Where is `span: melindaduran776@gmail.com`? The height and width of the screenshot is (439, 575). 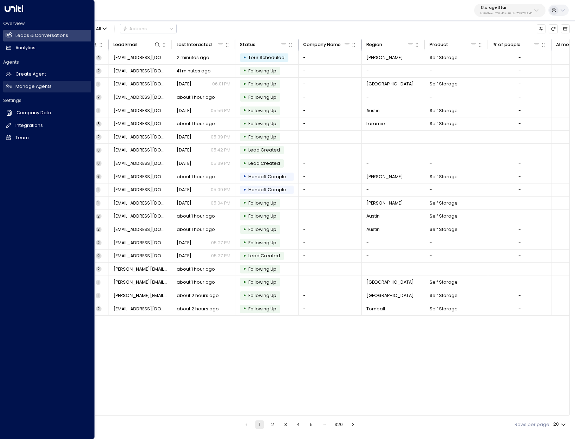
span: melindaduran776@gmail.com is located at coordinates (140, 137).